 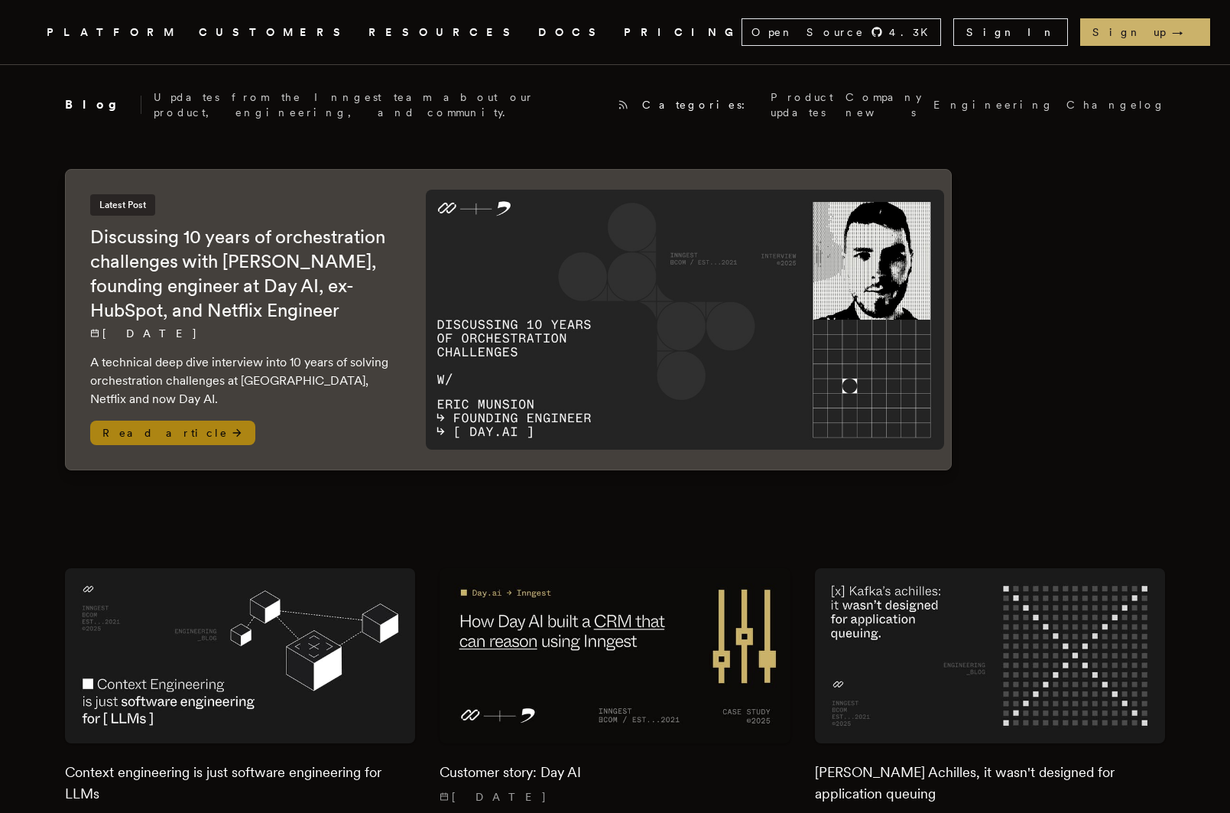 What do you see at coordinates (615, 772) in the screenshot?
I see `h2: Customer story: Day AI` at bounding box center [615, 772].